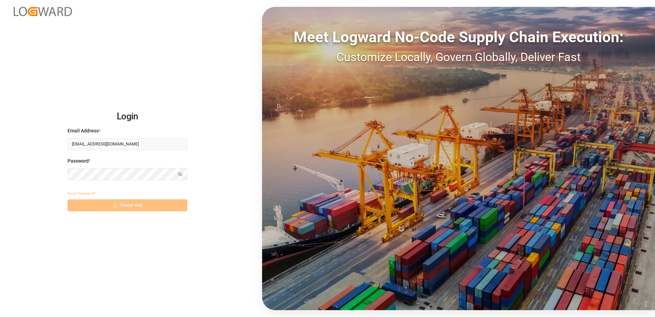  What do you see at coordinates (83, 131) in the screenshot?
I see `span: Email Address` at bounding box center [83, 131].